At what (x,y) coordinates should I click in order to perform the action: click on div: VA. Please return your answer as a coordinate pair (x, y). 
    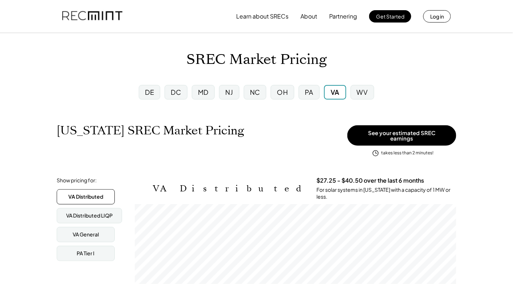
    Looking at the image, I should click on (335, 92).